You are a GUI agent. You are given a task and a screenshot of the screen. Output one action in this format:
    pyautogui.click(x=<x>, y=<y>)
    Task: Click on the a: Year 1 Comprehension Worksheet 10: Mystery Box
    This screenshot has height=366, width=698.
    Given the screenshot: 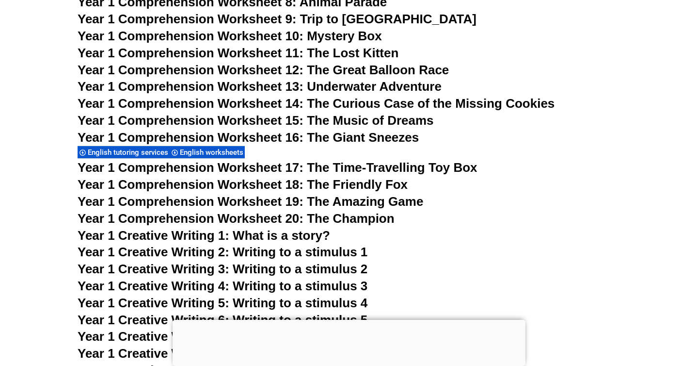 What is the action you would take?
    pyautogui.click(x=230, y=36)
    